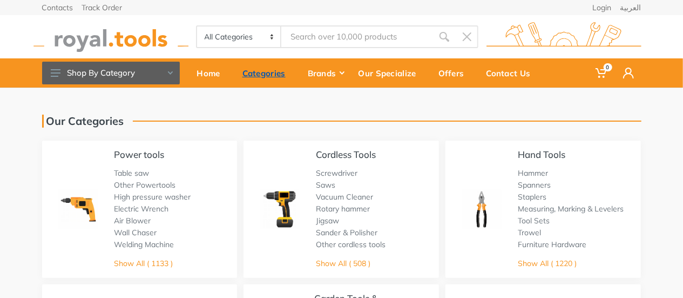  I want to click on a: Measuring, Marking & Levelers, so click(571, 208).